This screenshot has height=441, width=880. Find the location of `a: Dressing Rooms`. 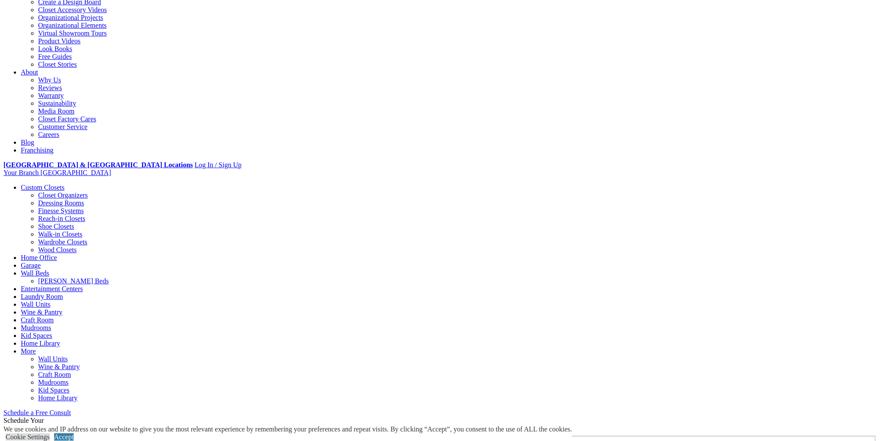

a: Dressing Rooms is located at coordinates (61, 203).